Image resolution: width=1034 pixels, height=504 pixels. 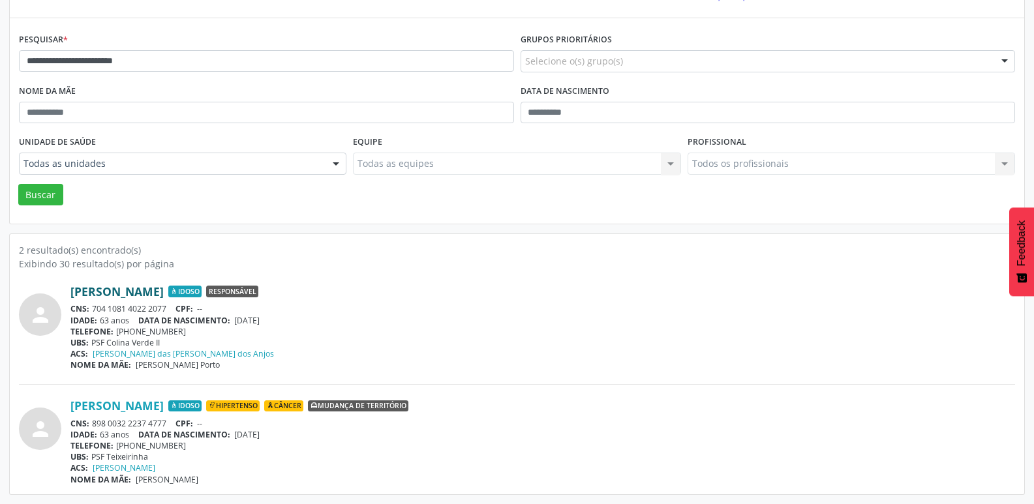 I want to click on label: Profissional, so click(x=717, y=142).